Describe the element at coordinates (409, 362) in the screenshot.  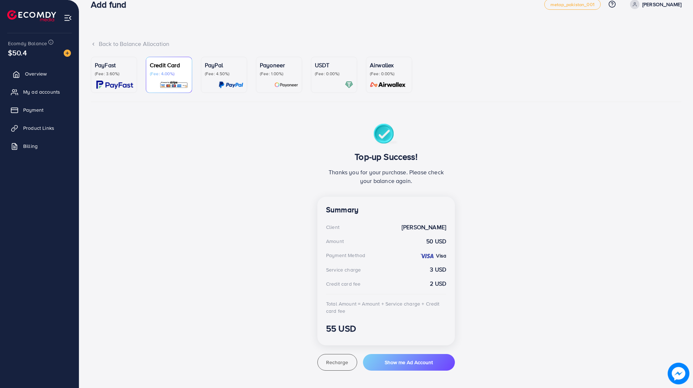
I see `button: Show me Ad Account` at that location.